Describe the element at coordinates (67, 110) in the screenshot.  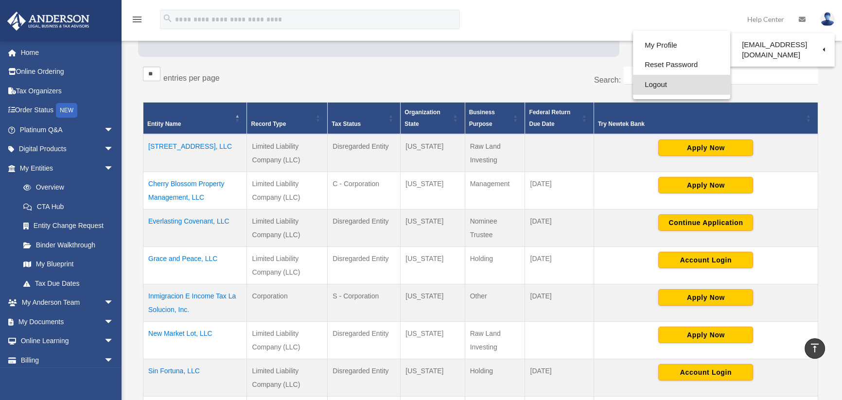
I see `div: NEW` at that location.